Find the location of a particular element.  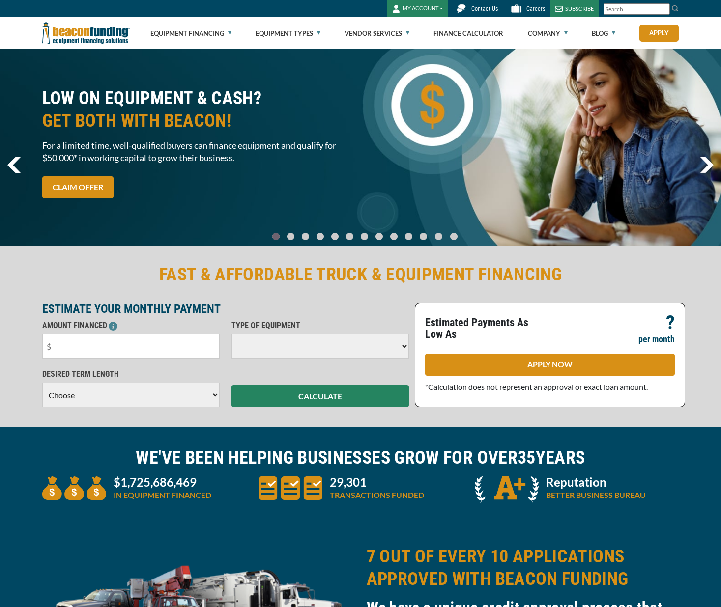

a: next is located at coordinates (707, 165).